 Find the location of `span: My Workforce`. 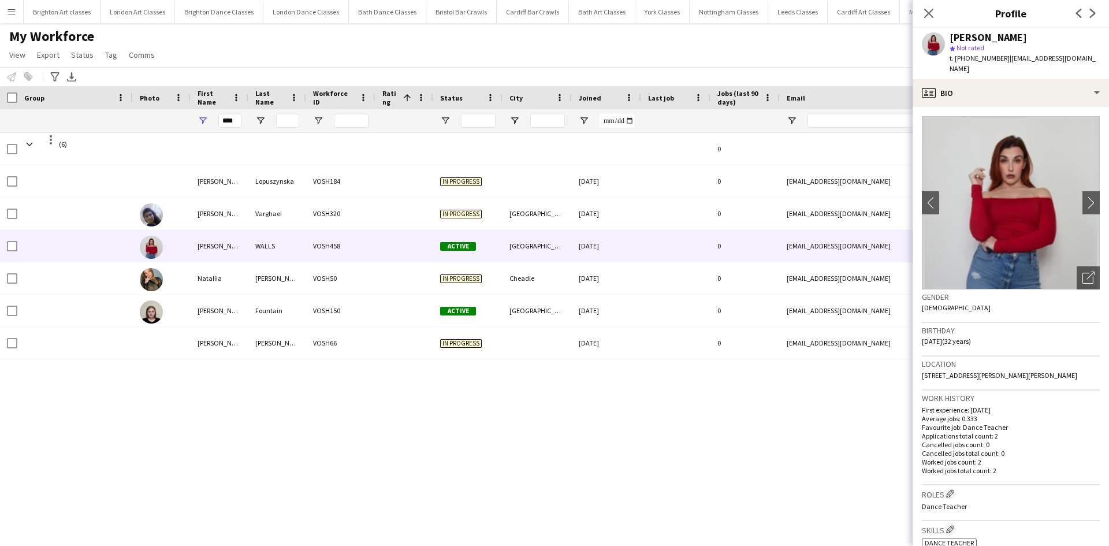

span: My Workforce is located at coordinates (51, 36).